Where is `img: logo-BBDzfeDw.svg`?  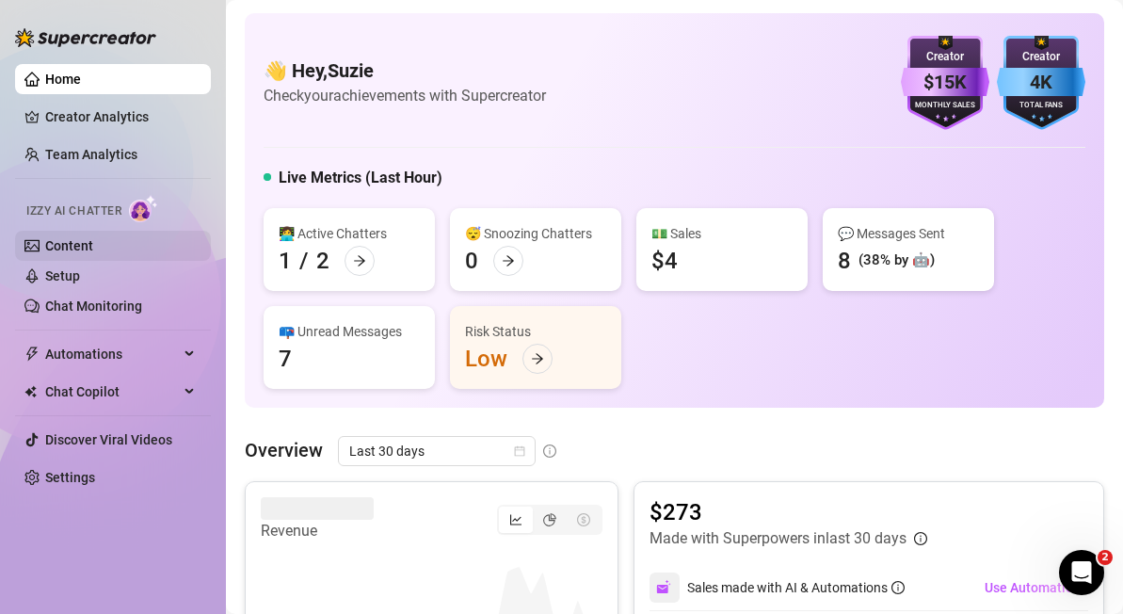
img: logo-BBDzfeDw.svg is located at coordinates (86, 38).